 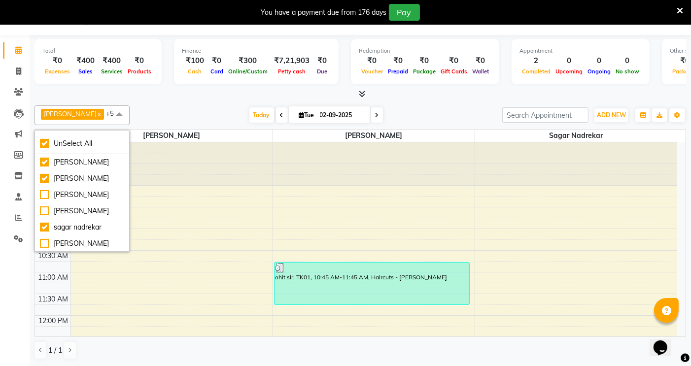 What do you see at coordinates (85, 72) in the screenshot?
I see `span: Sales` at bounding box center [85, 72].